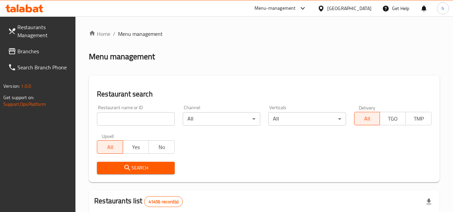  I want to click on span: Restaurants Management, so click(44, 31).